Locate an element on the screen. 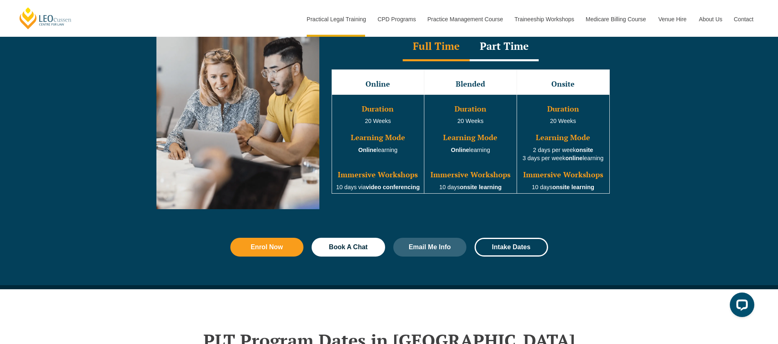 This screenshot has width=778, height=344. a: Contact is located at coordinates (743, 19).